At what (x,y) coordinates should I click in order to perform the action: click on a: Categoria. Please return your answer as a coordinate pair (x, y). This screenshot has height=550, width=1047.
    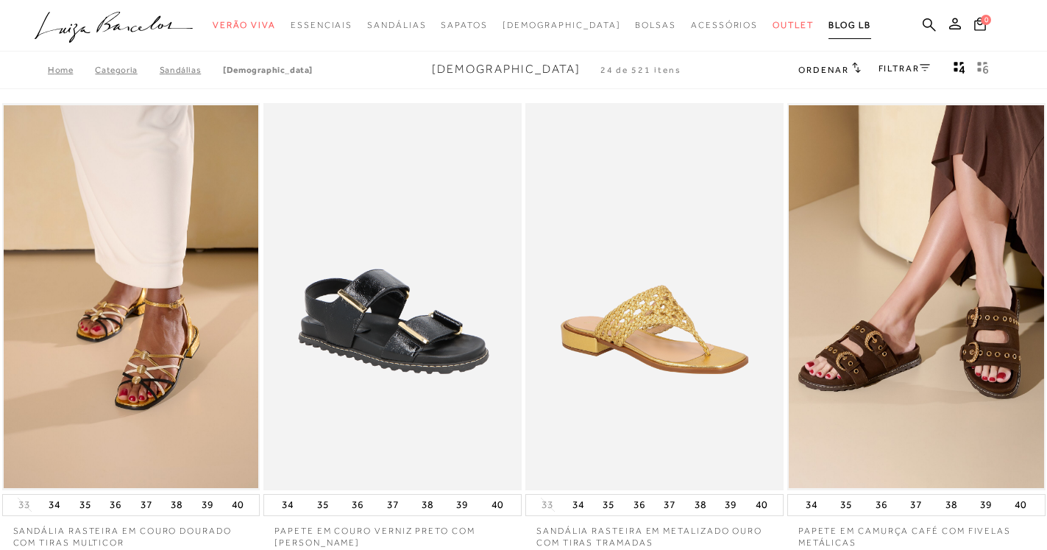
    Looking at the image, I should click on (127, 70).